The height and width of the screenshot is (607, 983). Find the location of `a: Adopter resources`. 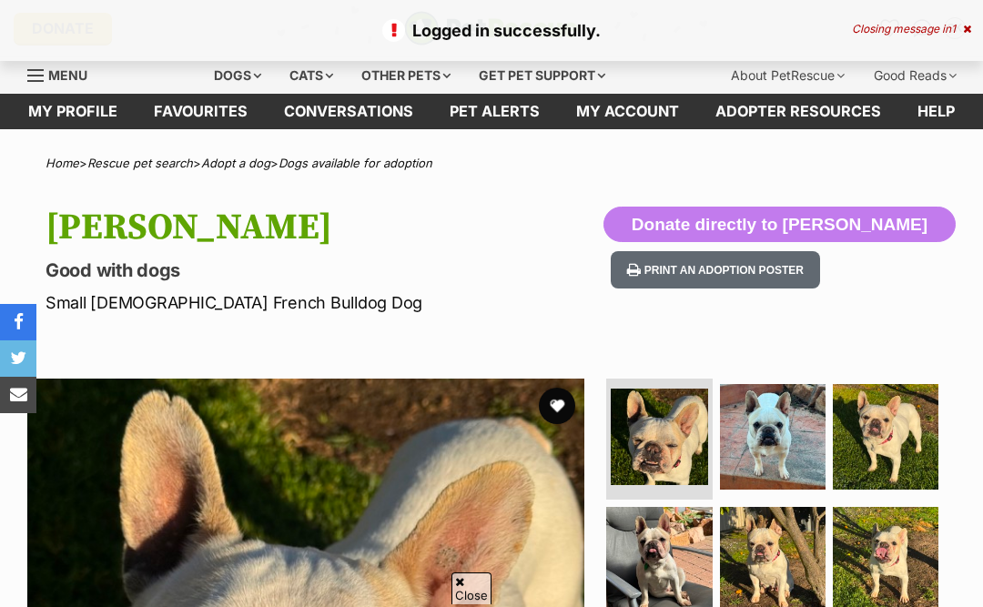

a: Adopter resources is located at coordinates (798, 111).